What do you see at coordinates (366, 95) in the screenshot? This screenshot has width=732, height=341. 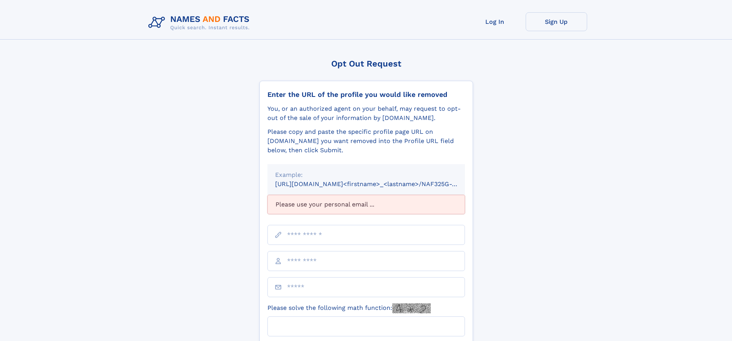 I see `div: Enter the URL of the profile you would like removed` at bounding box center [366, 95].